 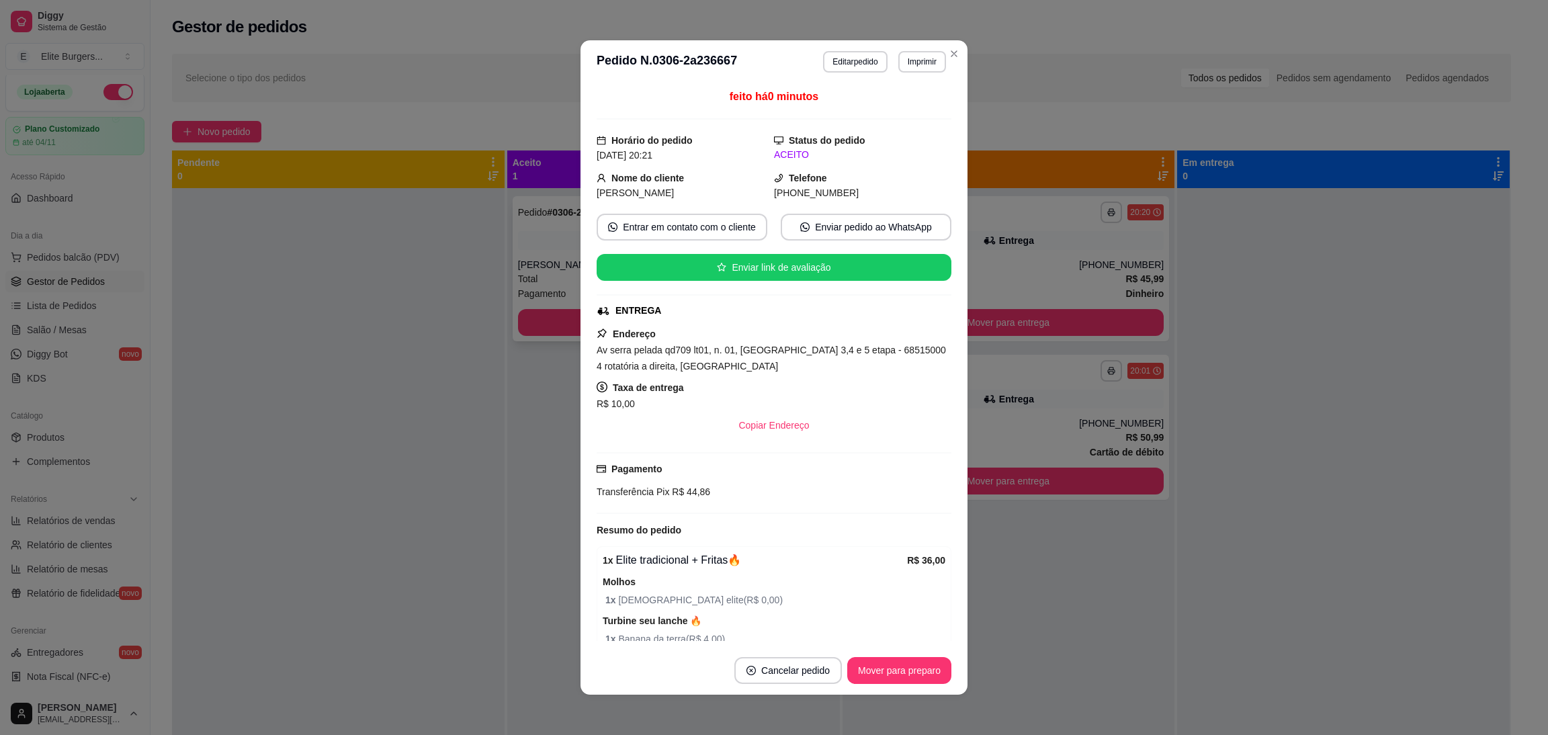 What do you see at coordinates (779, 140) in the screenshot?
I see `span: desktop` at bounding box center [779, 140].